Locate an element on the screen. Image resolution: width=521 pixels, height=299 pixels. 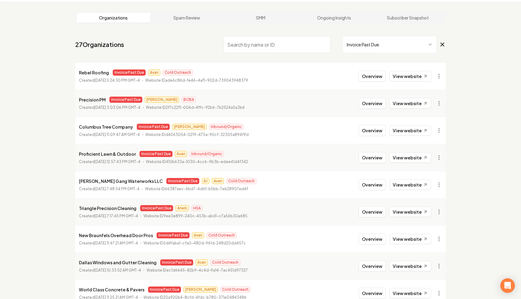
p: Proficient Lawn & Outdoor is located at coordinates (107, 154).